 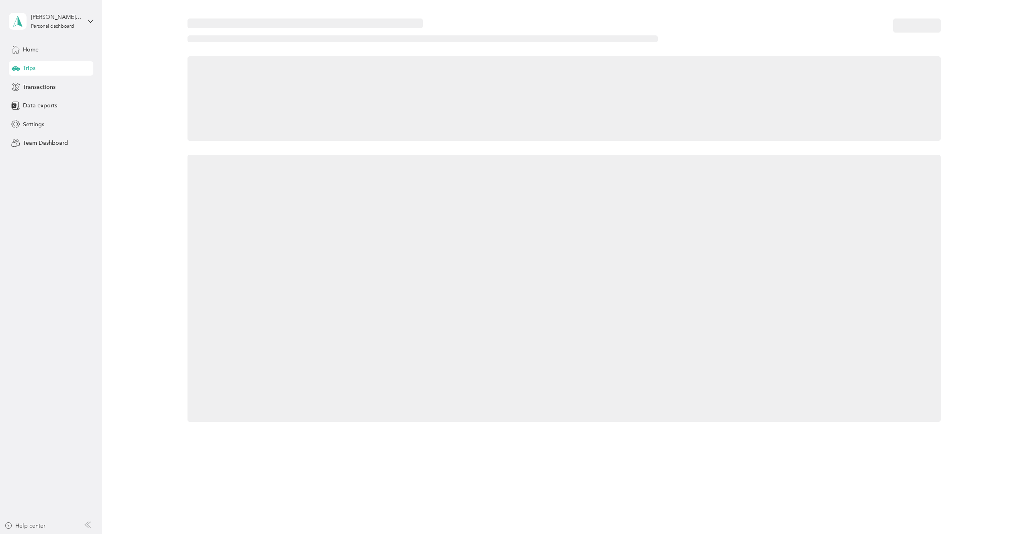 I want to click on div: Help center, so click(x=25, y=526).